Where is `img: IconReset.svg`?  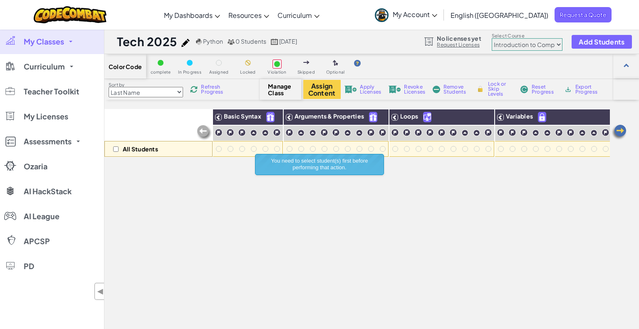
img: IconReset.svg is located at coordinates (524, 89).